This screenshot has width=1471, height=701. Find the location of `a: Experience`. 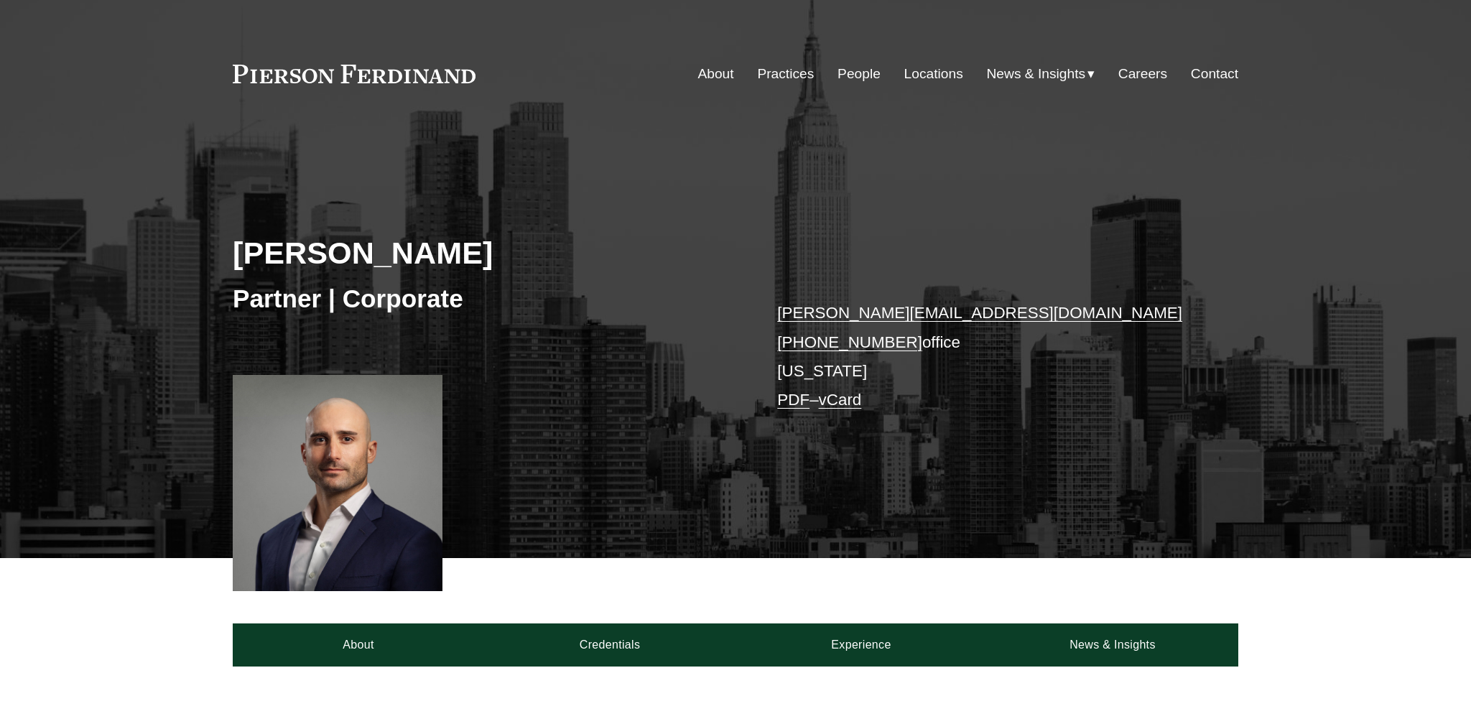

a: Experience is located at coordinates (861, 645).